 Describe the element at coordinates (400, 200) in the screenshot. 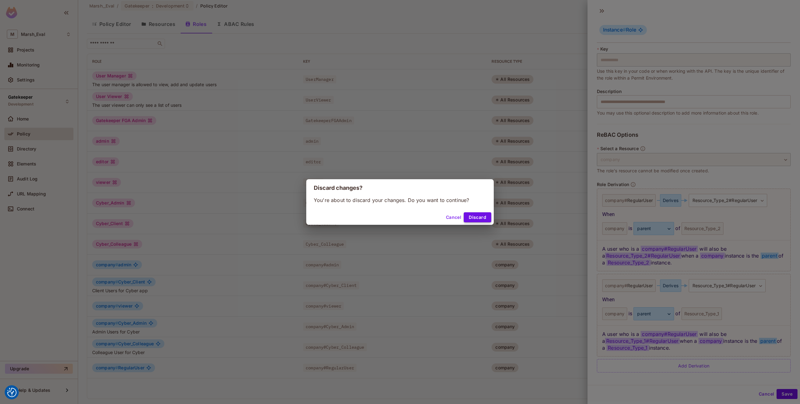

I see `p: You're about to discard your changes. Do you want to continue?` at that location.